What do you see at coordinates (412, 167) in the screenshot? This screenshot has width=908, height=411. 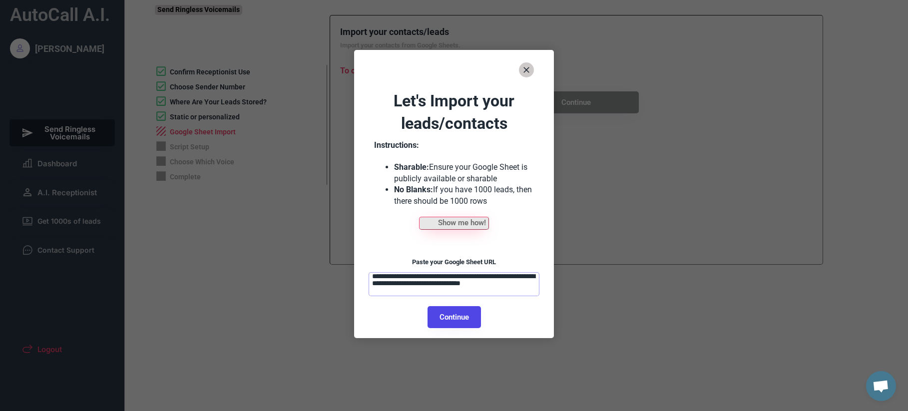 I see `strong: Sharable:` at bounding box center [412, 167].